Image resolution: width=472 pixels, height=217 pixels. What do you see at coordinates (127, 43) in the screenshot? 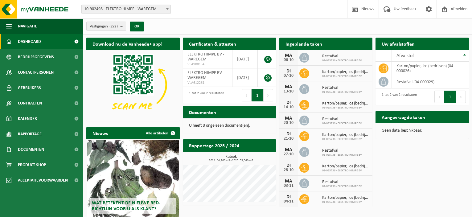
I see `h2: Download nu de Vanheede+ app!` at bounding box center [127, 43].